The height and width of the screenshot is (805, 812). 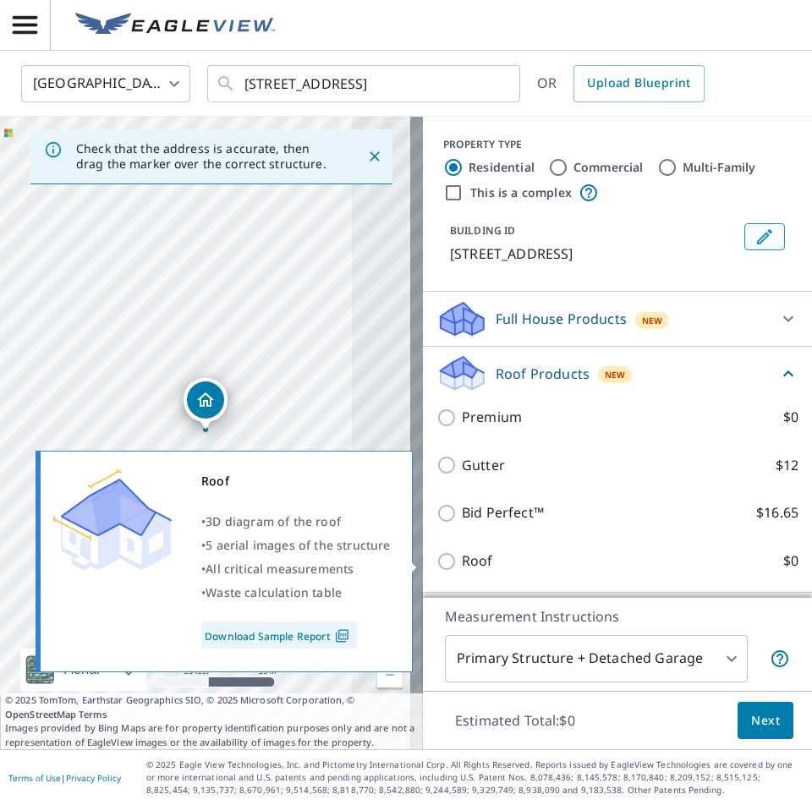 I want to click on p: Roof, so click(x=477, y=561).